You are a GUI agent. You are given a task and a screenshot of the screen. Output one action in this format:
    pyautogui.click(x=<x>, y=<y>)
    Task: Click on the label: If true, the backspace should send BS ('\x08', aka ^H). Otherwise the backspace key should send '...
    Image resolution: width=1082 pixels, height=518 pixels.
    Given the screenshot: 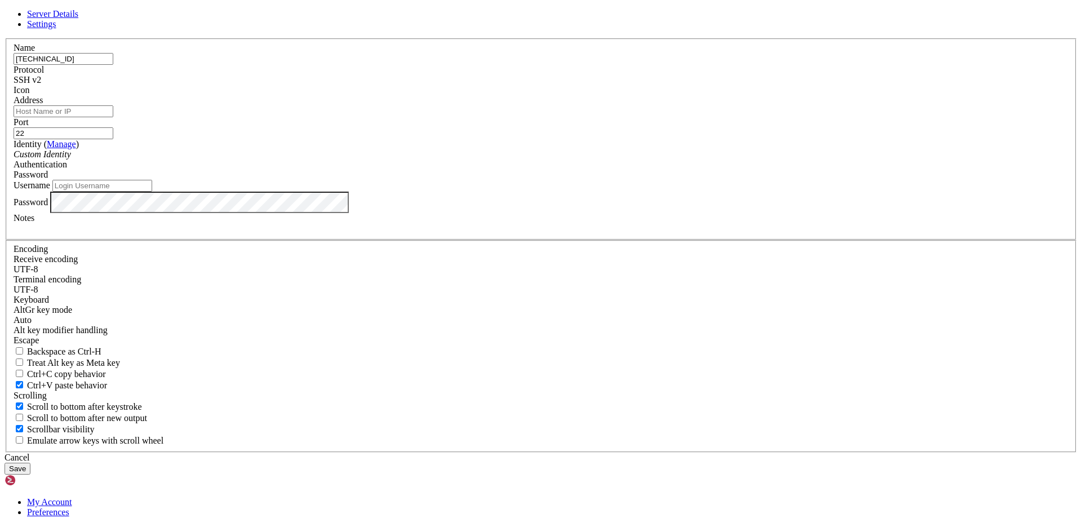 What is the action you would take?
    pyautogui.click(x=57, y=351)
    